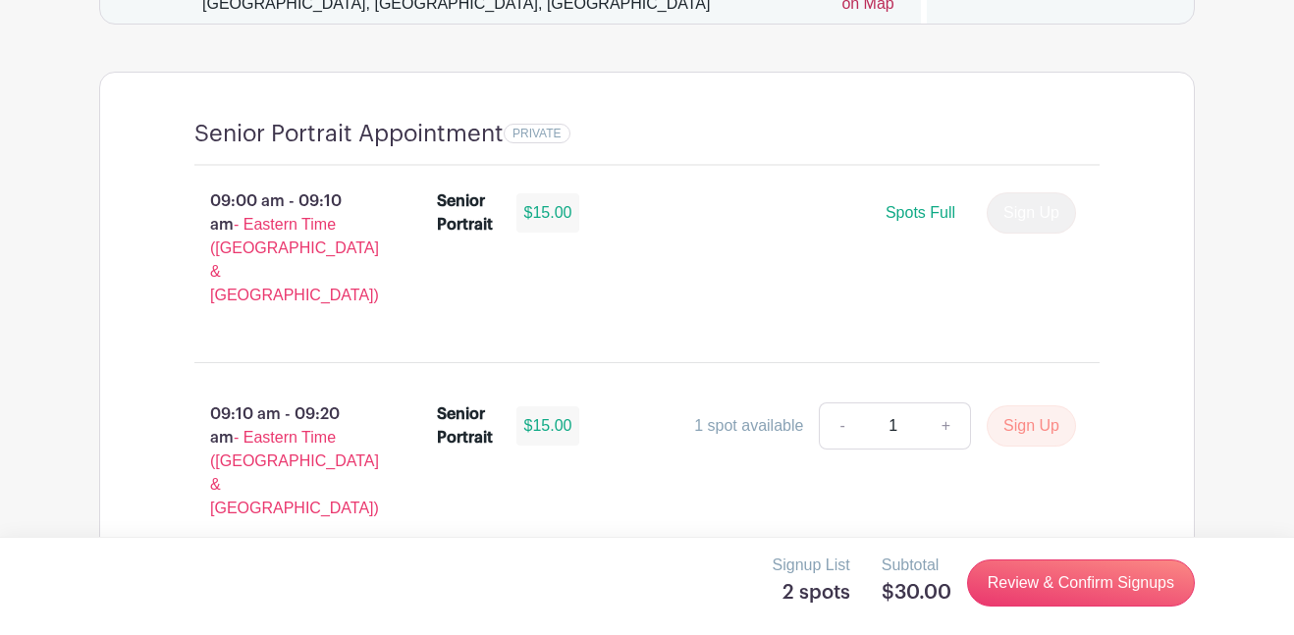  What do you see at coordinates (811, 566) in the screenshot?
I see `p: Signup List` at bounding box center [811, 566].